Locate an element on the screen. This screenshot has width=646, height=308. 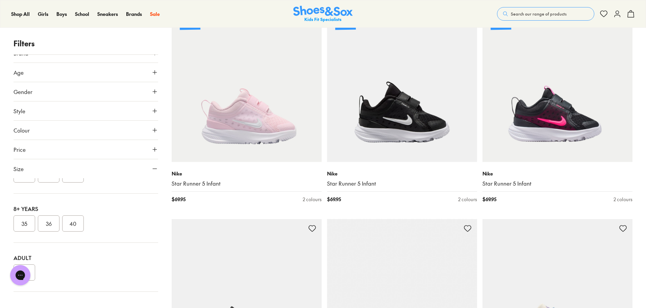
button: Open gorgias live chat is located at coordinates (14, 13).